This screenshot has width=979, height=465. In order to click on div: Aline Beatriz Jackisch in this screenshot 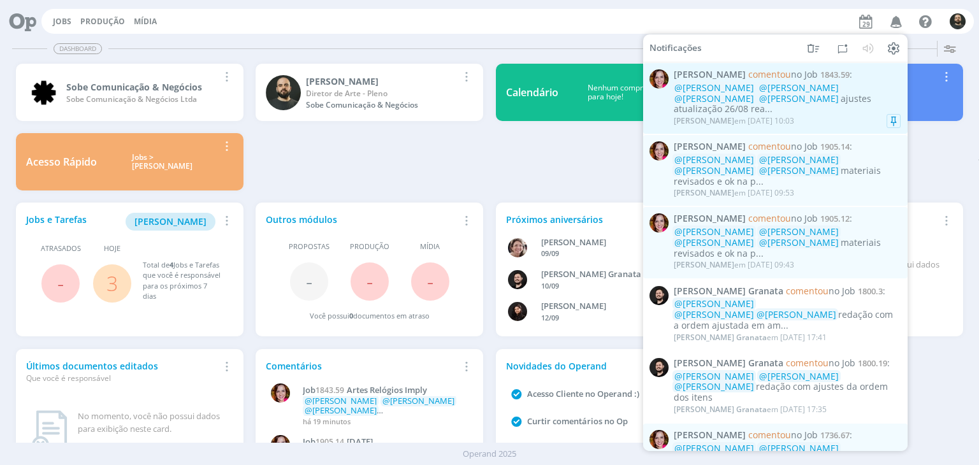, I will do `click(620, 243)`.